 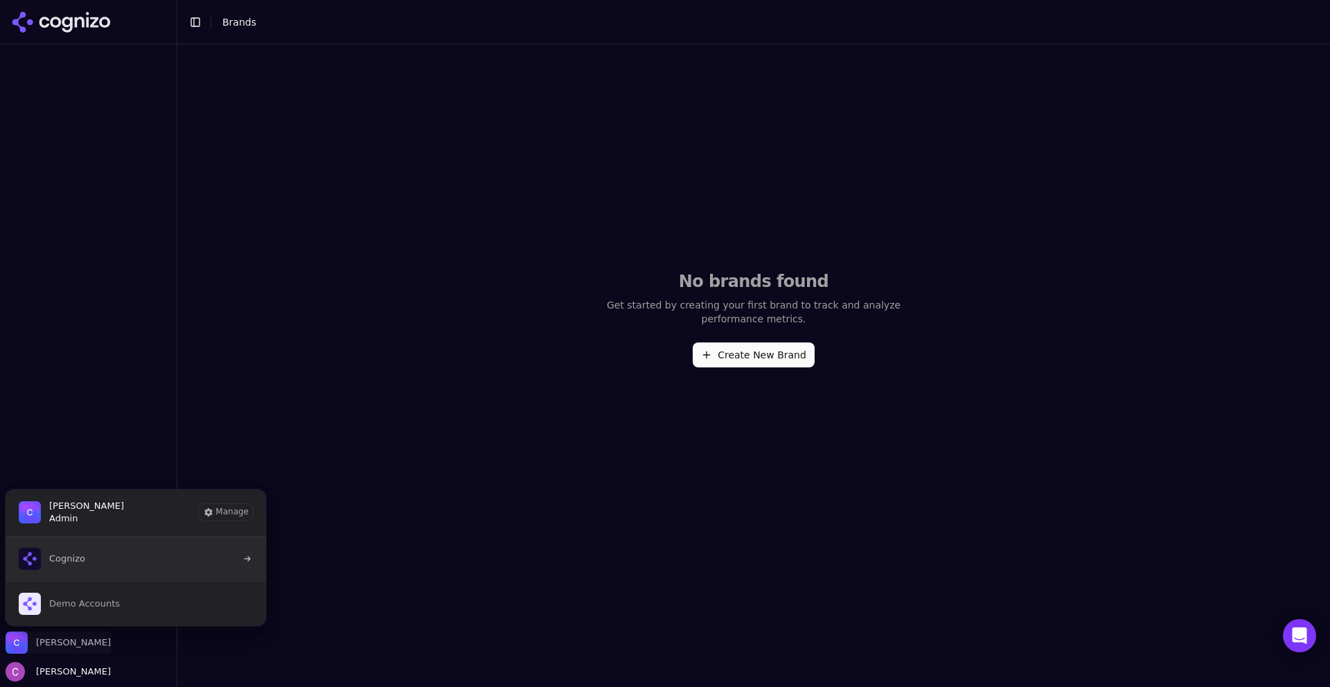 What do you see at coordinates (67, 559) in the screenshot?
I see `span: Cognizo` at bounding box center [67, 559].